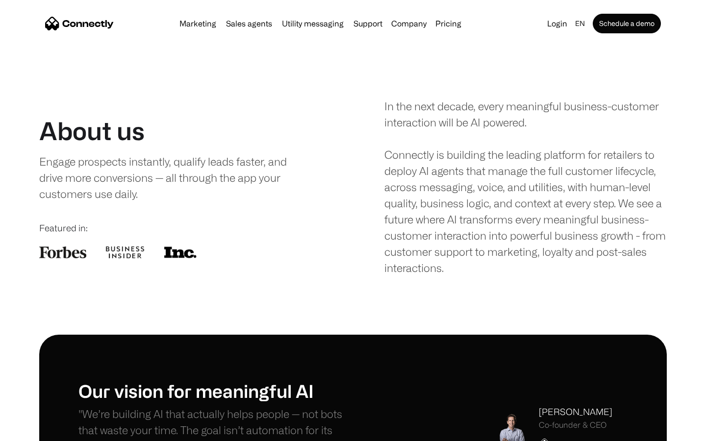  I want to click on a: Sales agents, so click(249, 24).